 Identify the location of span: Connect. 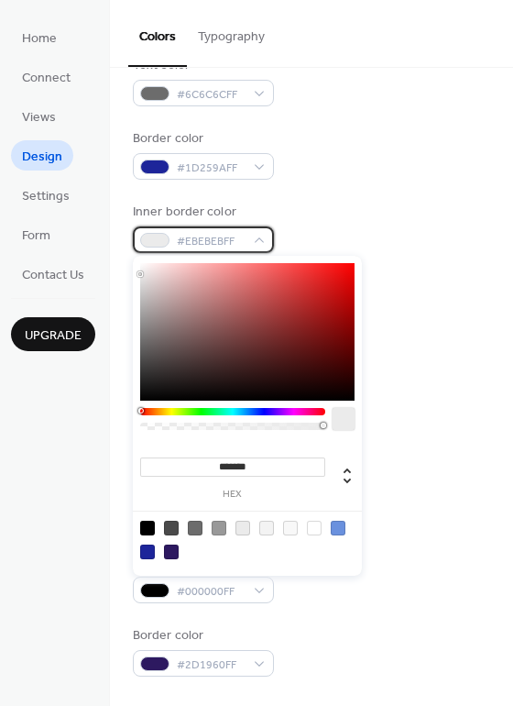
(46, 78).